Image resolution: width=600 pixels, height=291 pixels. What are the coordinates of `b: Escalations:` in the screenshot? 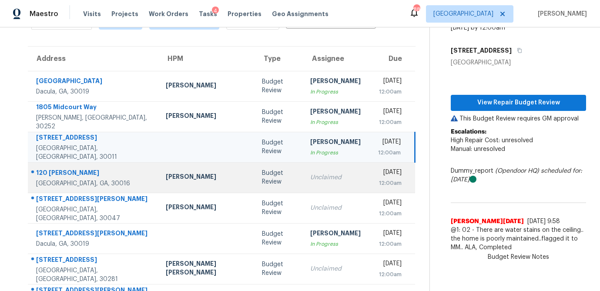 It's located at (469, 132).